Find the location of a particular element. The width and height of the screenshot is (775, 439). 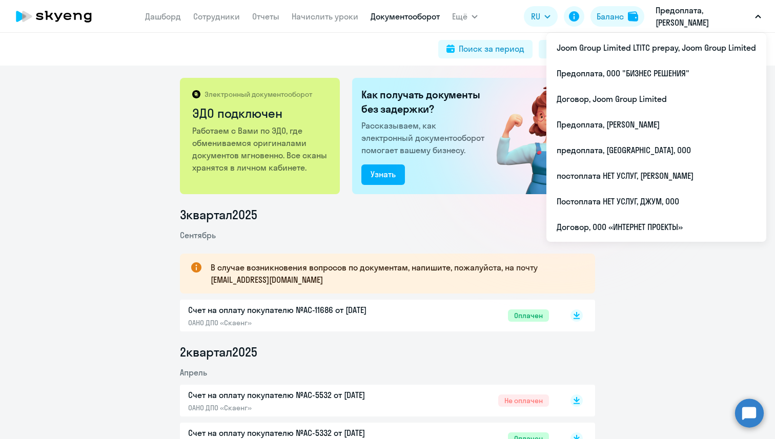

span: Не оплачен is located at coordinates (524, 401).